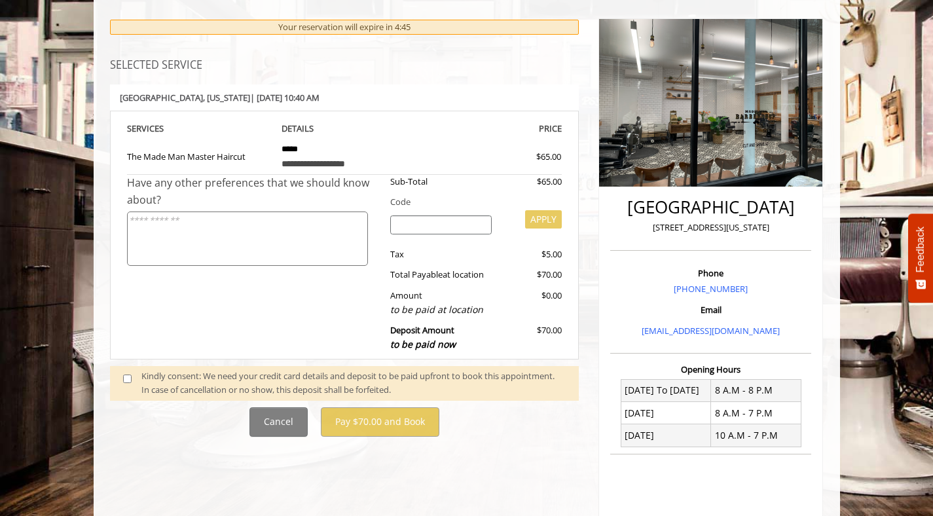 The width and height of the screenshot is (933, 516). Describe the element at coordinates (423, 344) in the screenshot. I see `span: to be paid now` at that location.